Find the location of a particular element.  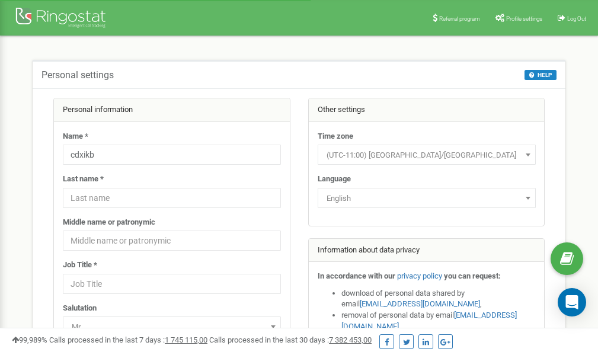

span: Calls processed in the last 30 days : is located at coordinates (290, 339).